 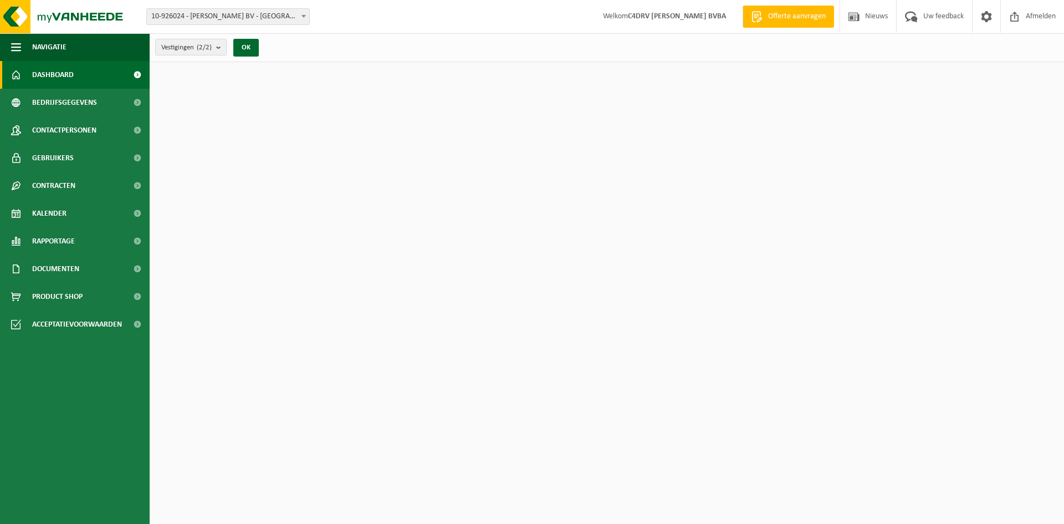 I want to click on span: Acceptatievoorwaarden, so click(x=77, y=324).